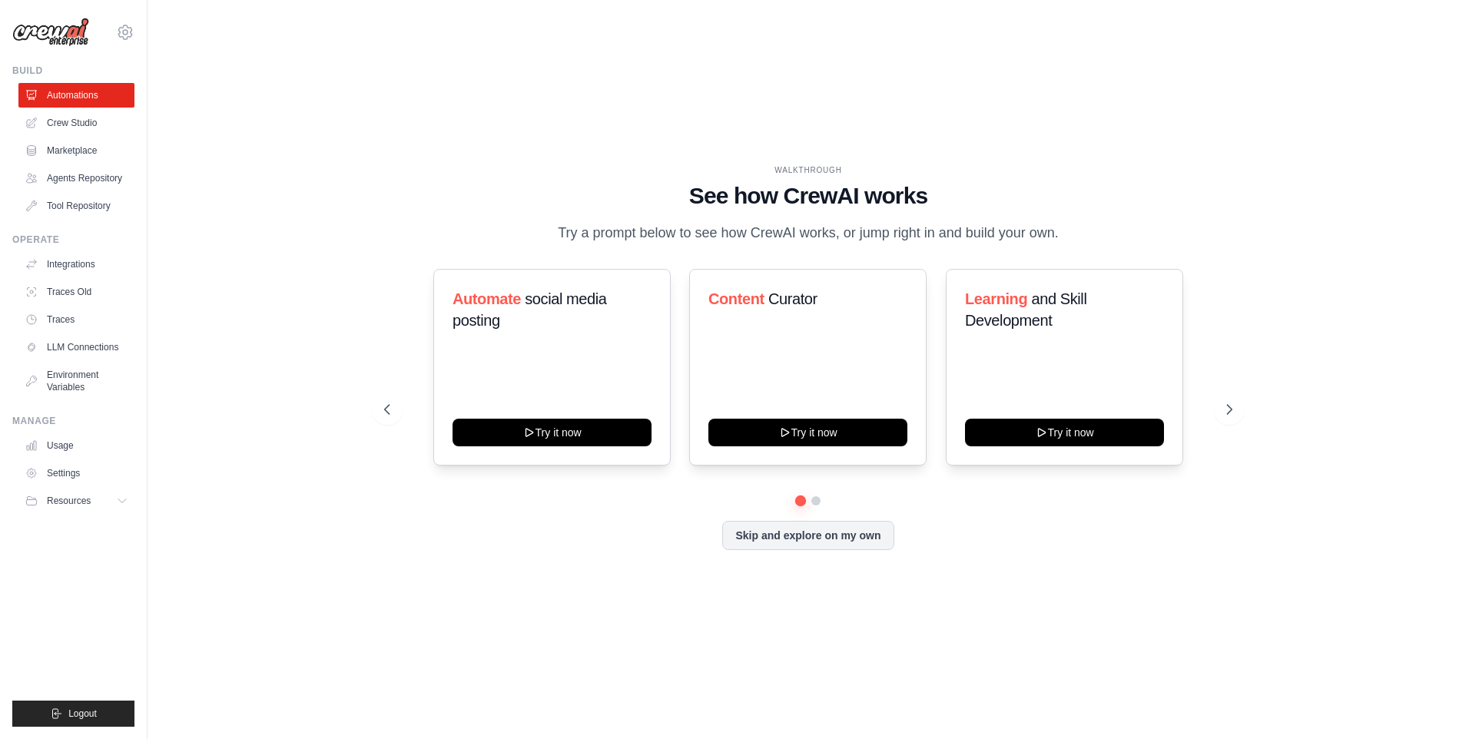  Describe the element at coordinates (76, 473) in the screenshot. I see `a: Settings` at that location.